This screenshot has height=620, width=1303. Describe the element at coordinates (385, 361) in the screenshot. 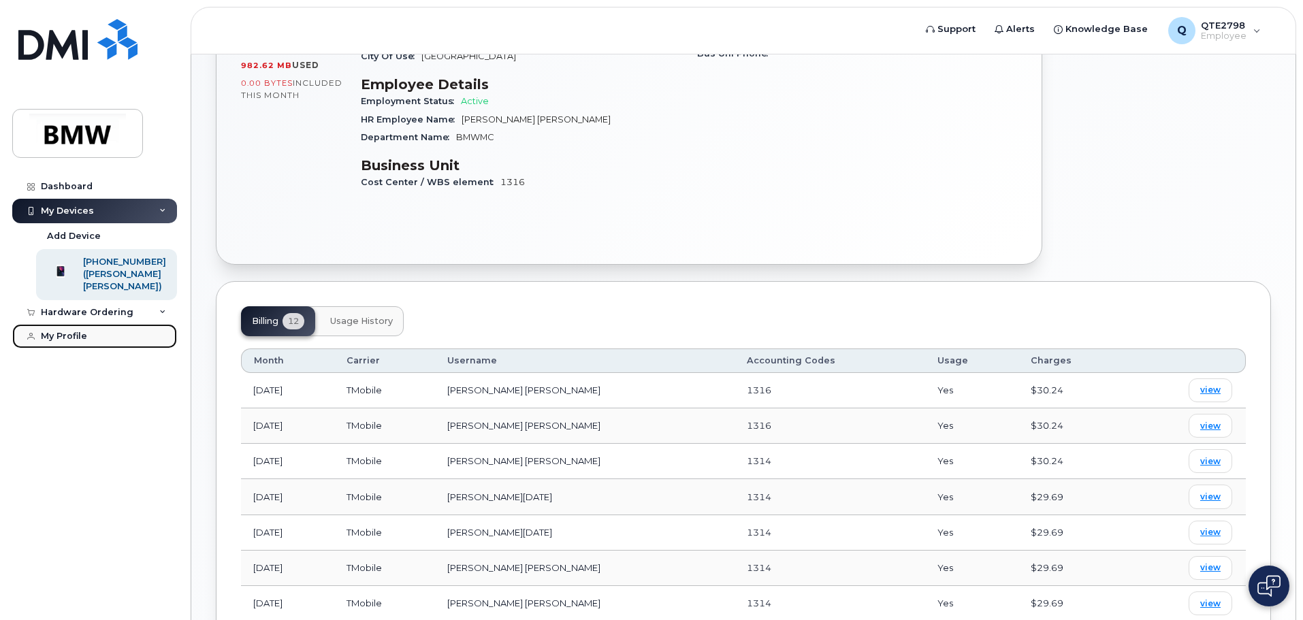

I see `th: Carrier` at that location.